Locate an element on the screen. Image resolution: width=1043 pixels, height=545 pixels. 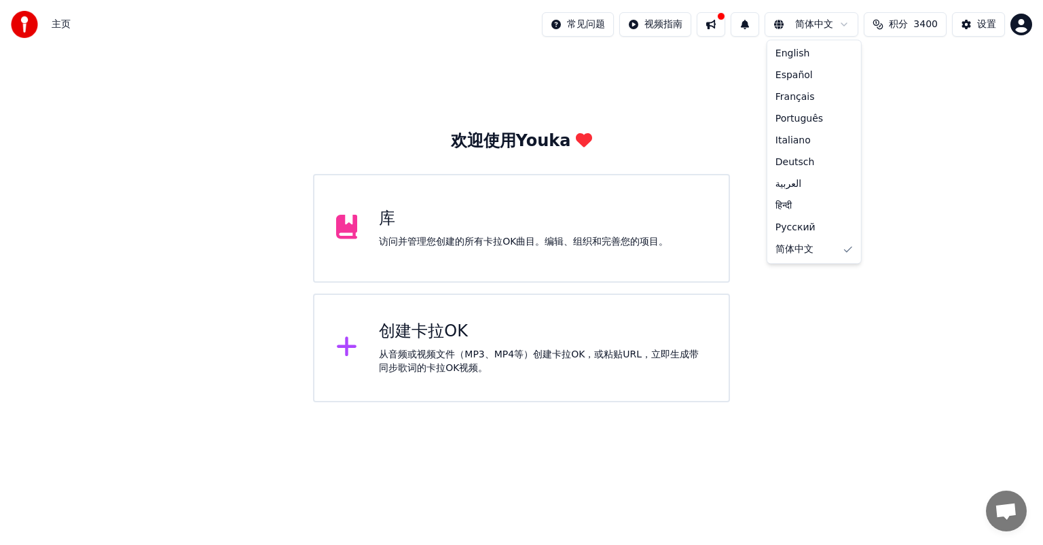
span: Deutsch is located at coordinates (795, 162).